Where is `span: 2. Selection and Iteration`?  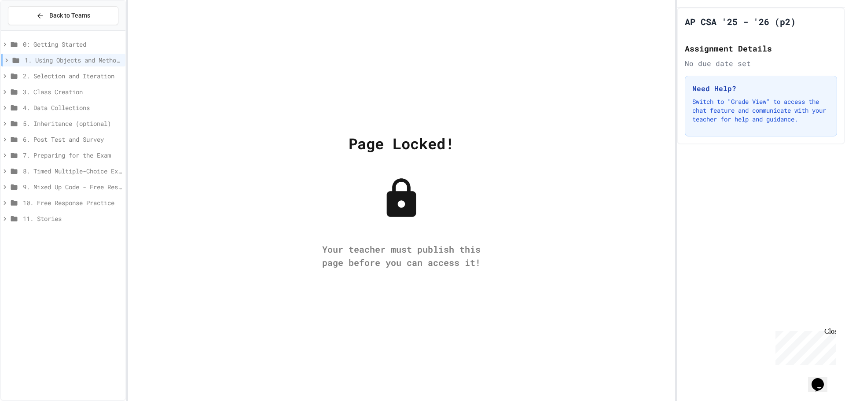 span: 2. Selection and Iteration is located at coordinates (72, 76).